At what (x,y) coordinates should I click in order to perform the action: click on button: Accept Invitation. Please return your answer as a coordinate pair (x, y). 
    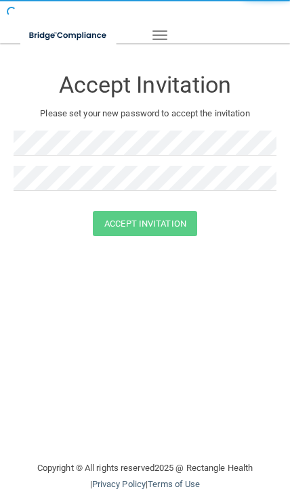
    Looking at the image, I should click on (145, 223).